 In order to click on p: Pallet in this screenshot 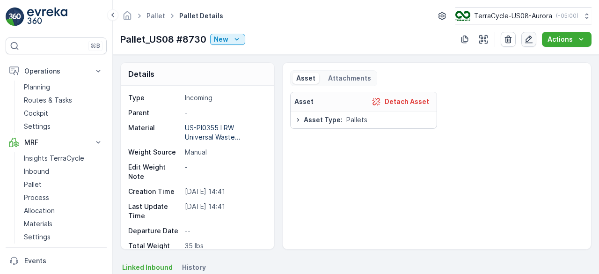, I will do `click(33, 184)`.